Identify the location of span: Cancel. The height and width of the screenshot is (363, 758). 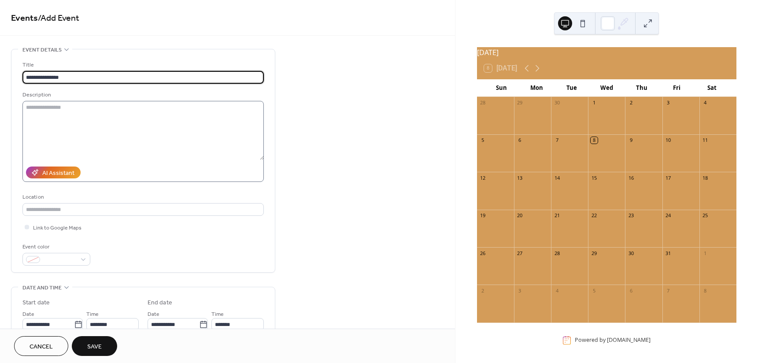
(41, 347).